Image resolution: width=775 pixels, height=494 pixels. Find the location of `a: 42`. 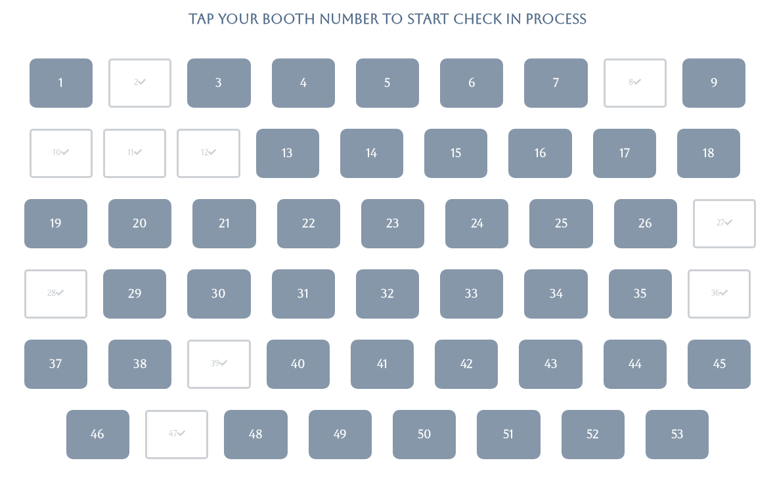

a: 42 is located at coordinates (466, 364).